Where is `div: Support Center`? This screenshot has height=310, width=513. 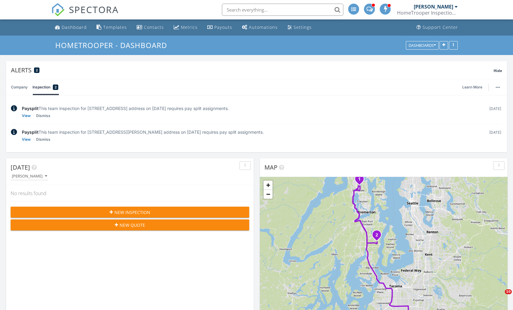
div: Support Center is located at coordinates (440, 27).